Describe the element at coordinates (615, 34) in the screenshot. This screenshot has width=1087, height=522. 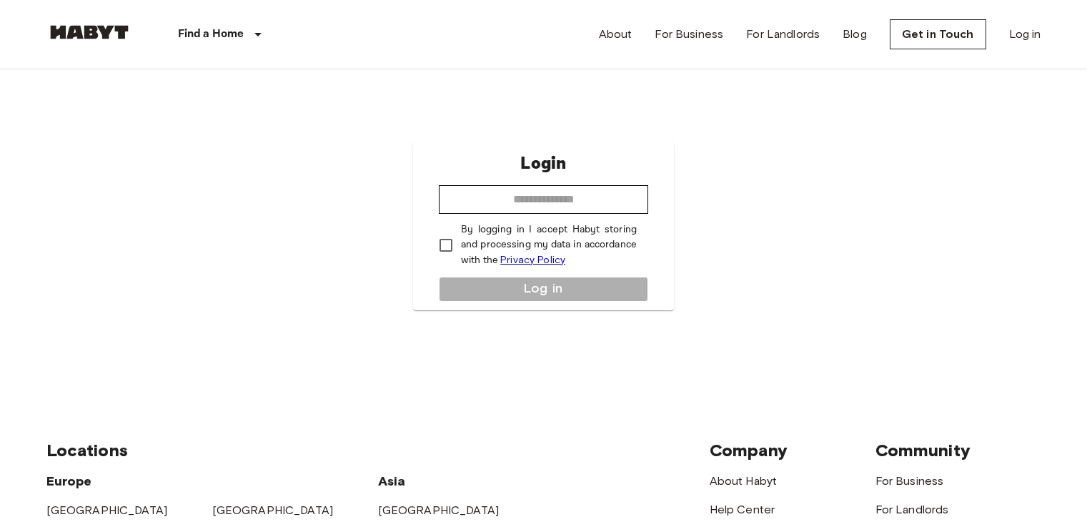
I see `a: About` at that location.